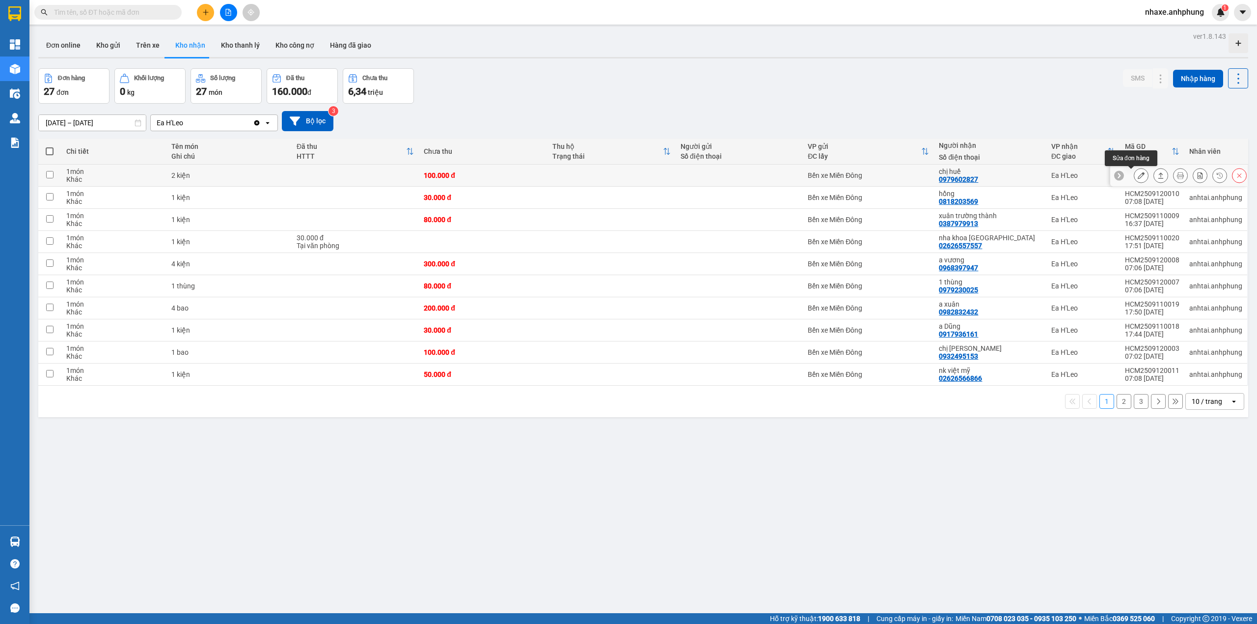  Describe the element at coordinates (74, 86) in the screenshot. I see `button: Đơn hàng27đơn` at that location.